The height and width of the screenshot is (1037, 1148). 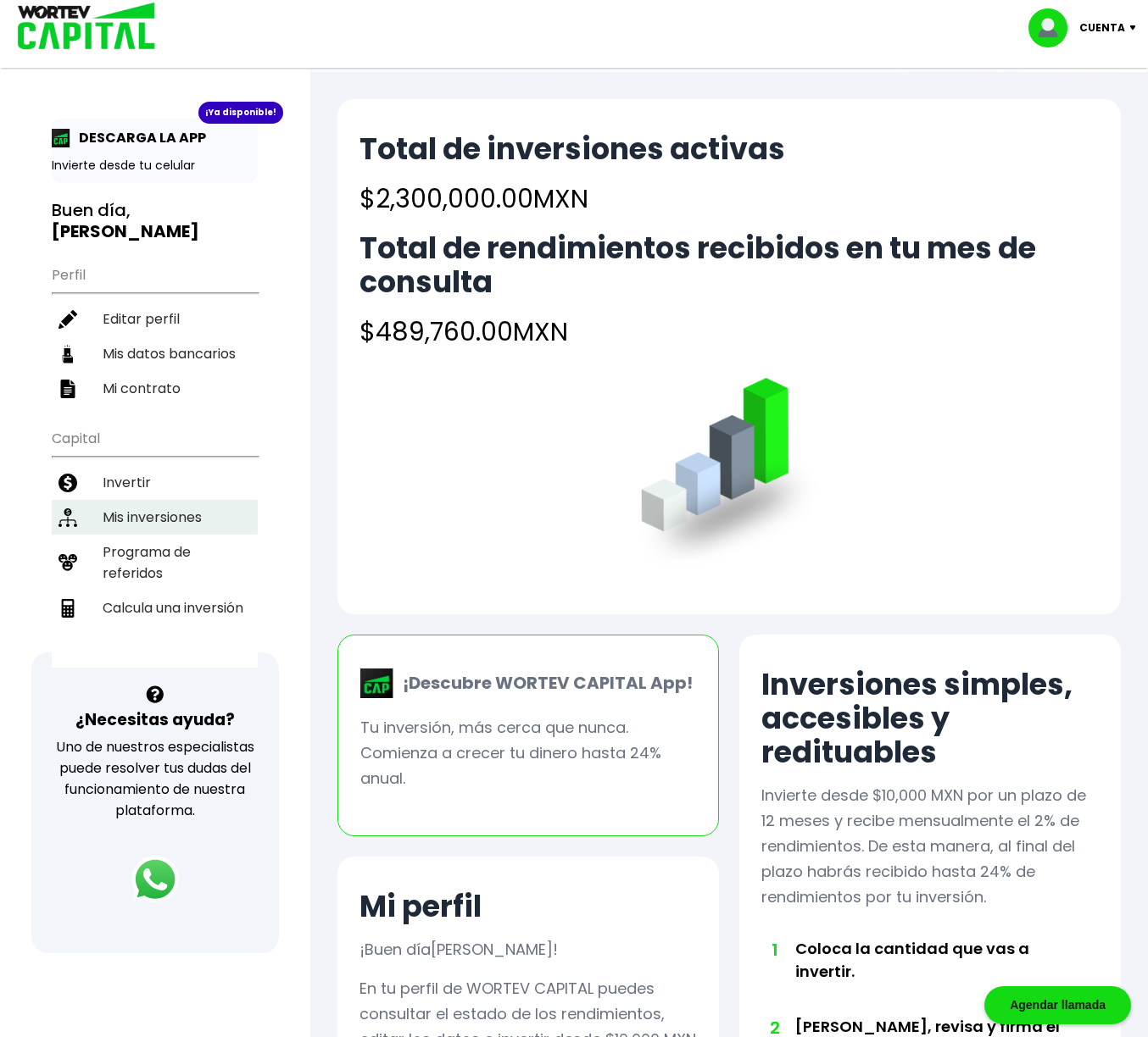 I want to click on h2: Inversiones simples, accesibles y redituables, so click(x=930, y=719).